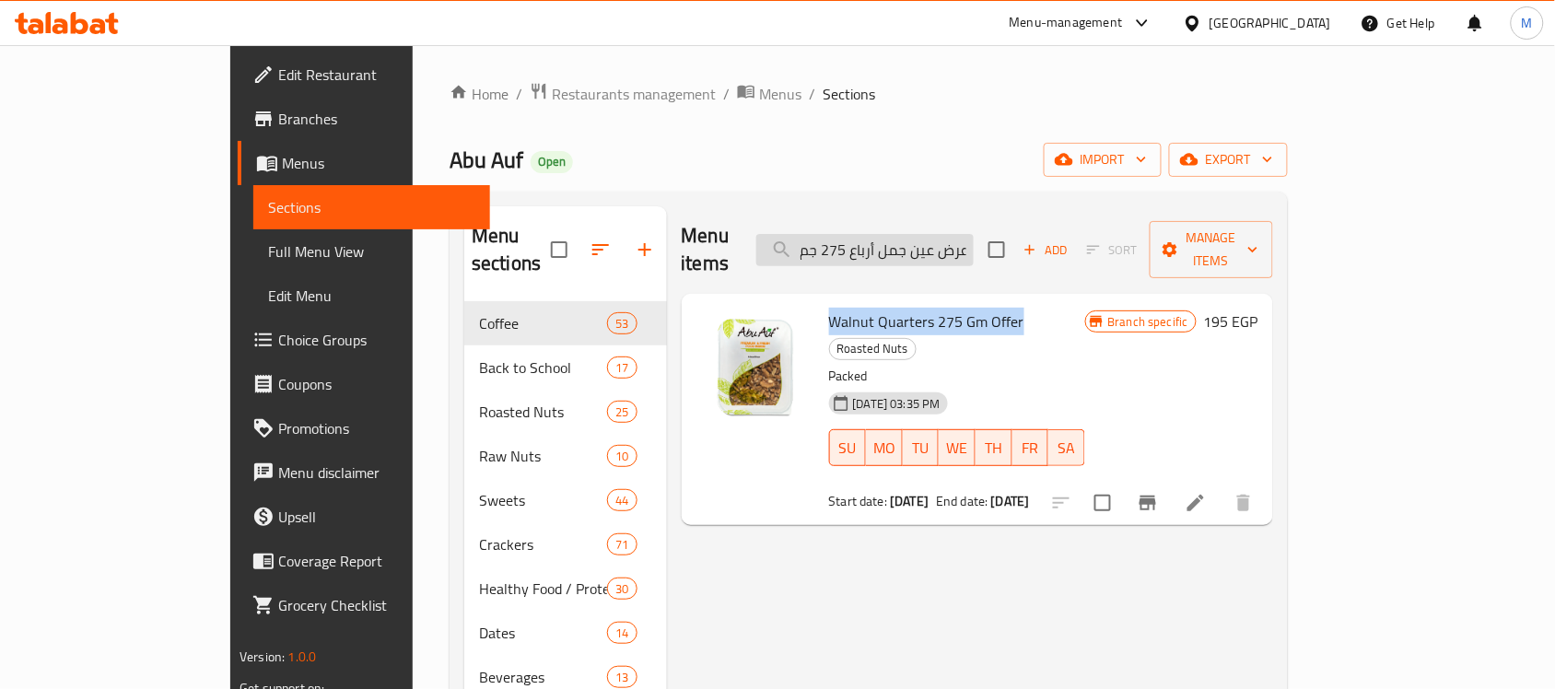 This screenshot has height=689, width=1555. I want to click on span: End date:, so click(962, 501).